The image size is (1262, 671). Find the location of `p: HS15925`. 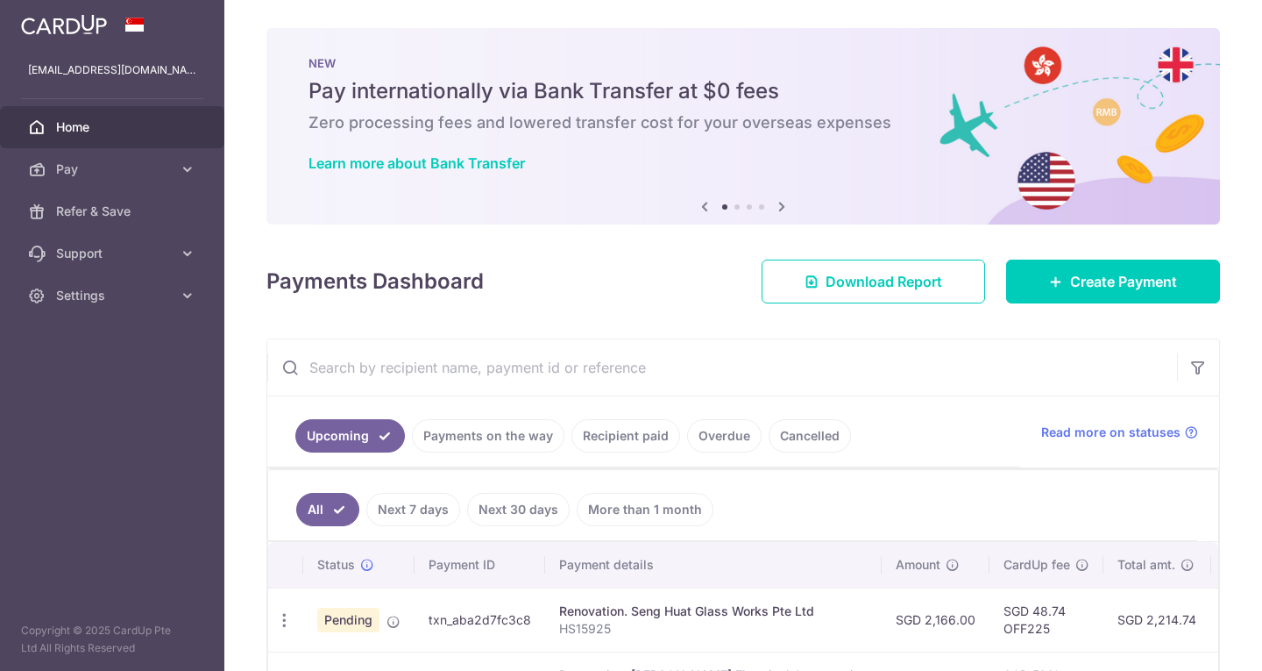

p: HS15925 is located at coordinates (714, 629).